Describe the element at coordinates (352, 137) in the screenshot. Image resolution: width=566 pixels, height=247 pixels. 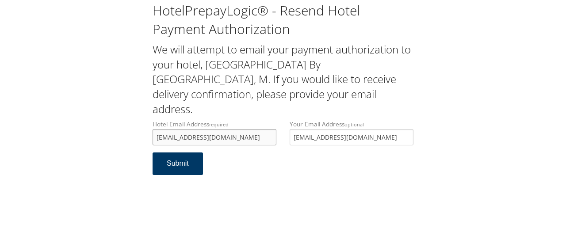
I see `input: Your Email Addressoptional` at that location.